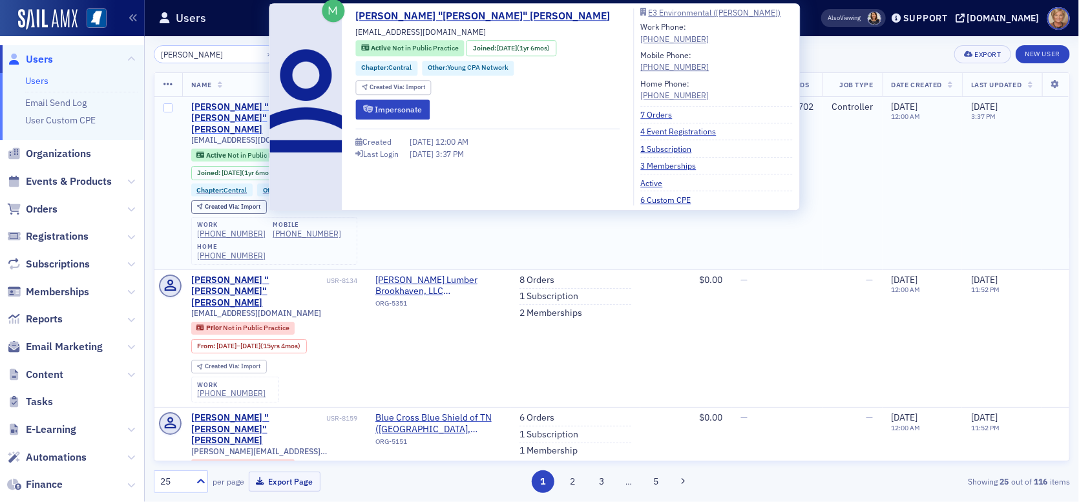 This screenshot has width=1079, height=502. Describe the element at coordinates (249, 346) in the screenshot. I see `div: From: 2002-02-01 00:00:00` at that location.